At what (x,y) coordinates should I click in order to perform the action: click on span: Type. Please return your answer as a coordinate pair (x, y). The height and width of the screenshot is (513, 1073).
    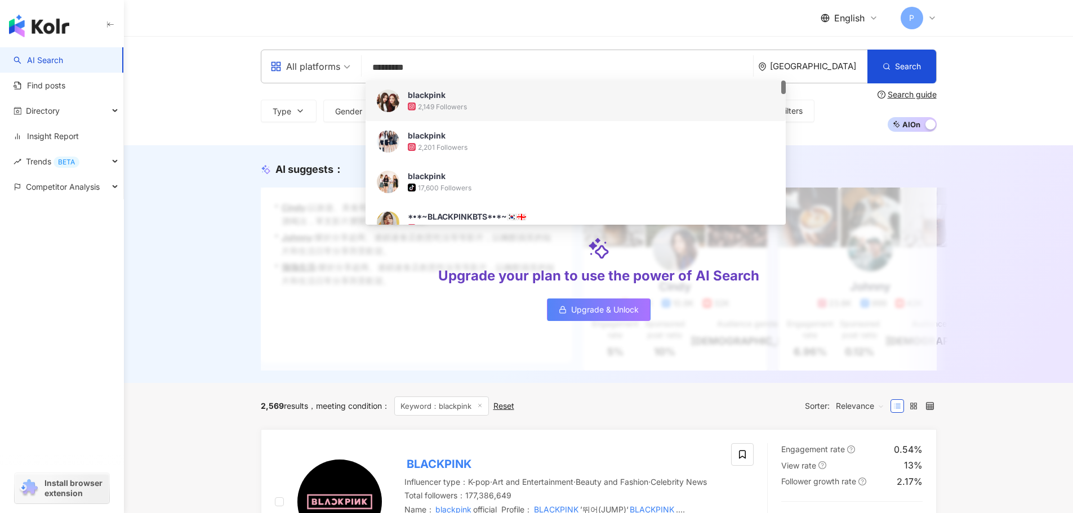
    Looking at the image, I should click on (282, 111).